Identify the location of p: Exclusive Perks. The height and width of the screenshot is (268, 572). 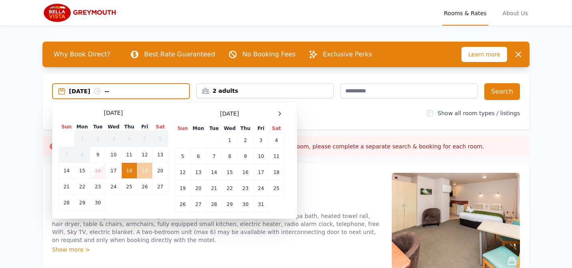
(347, 54).